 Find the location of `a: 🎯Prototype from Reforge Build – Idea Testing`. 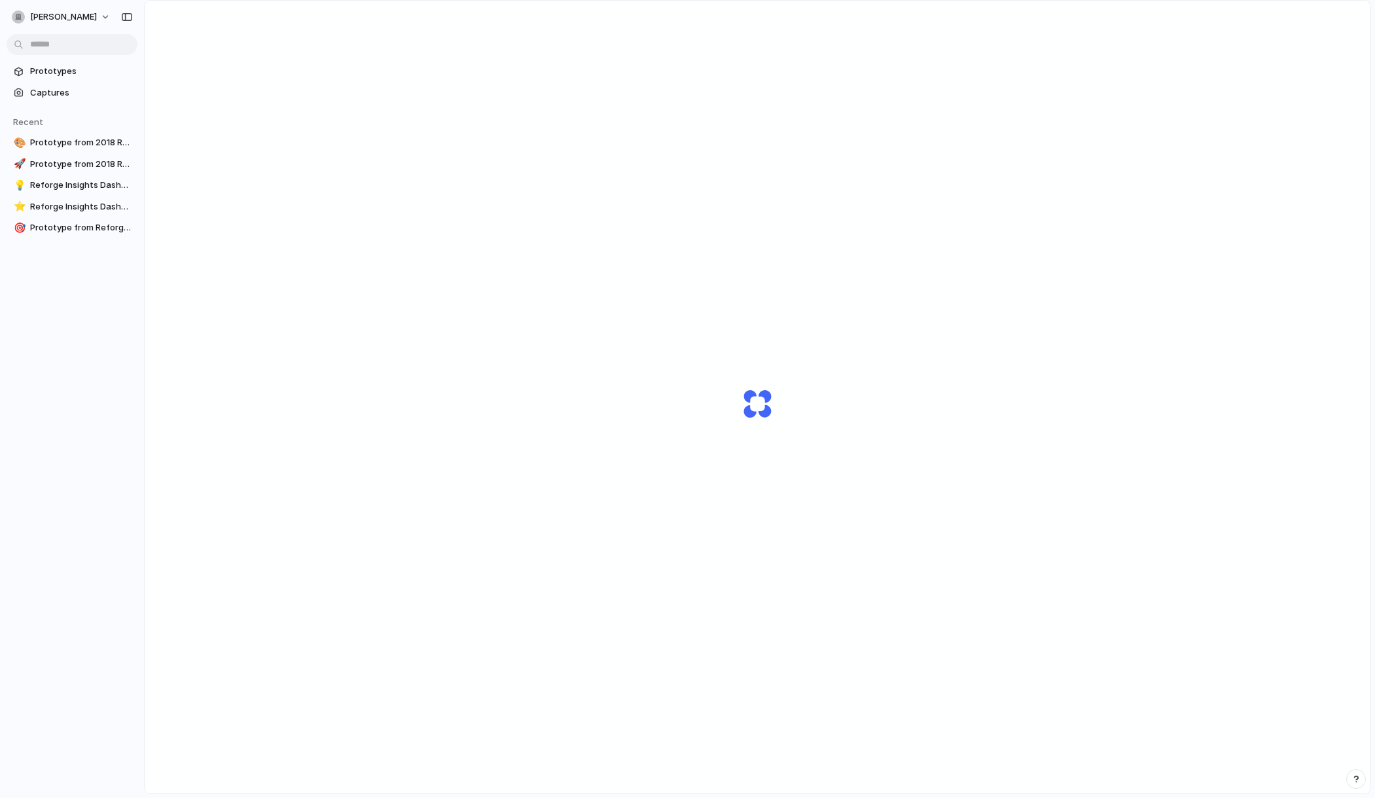

a: 🎯Prototype from Reforge Build – Idea Testing is located at coordinates (72, 228).